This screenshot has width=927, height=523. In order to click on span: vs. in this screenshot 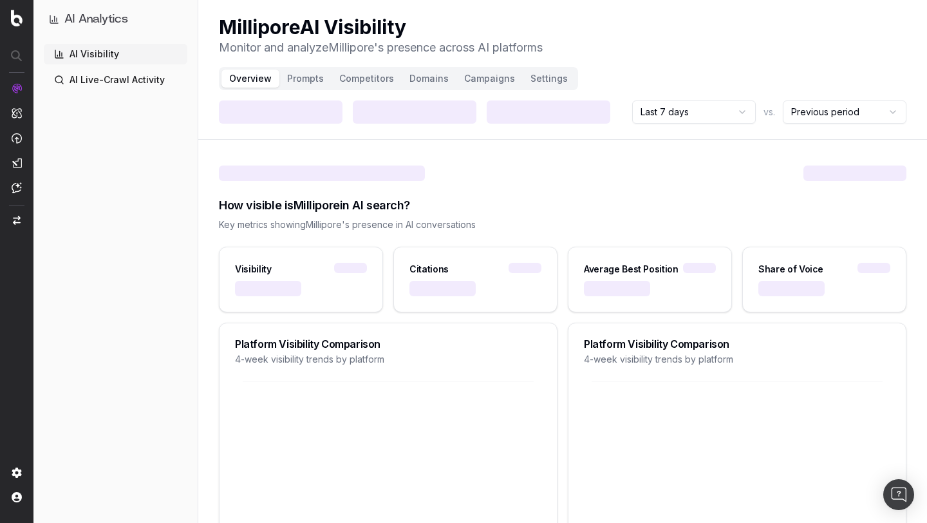, I will do `click(769, 112)`.